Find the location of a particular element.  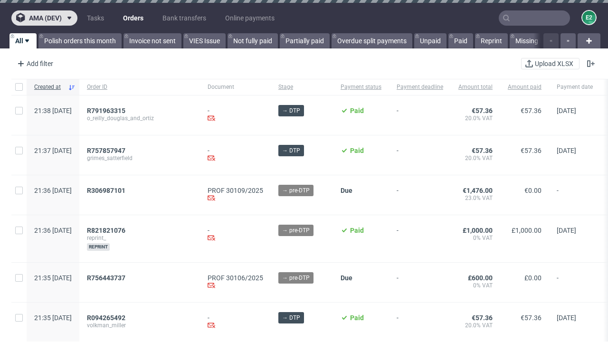

a: Paid is located at coordinates (461, 41).